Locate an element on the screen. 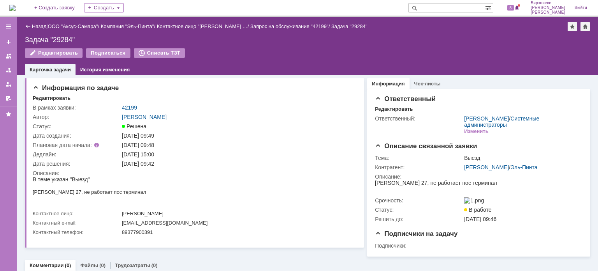  span: Расширенный поиск is located at coordinates (489, 7).